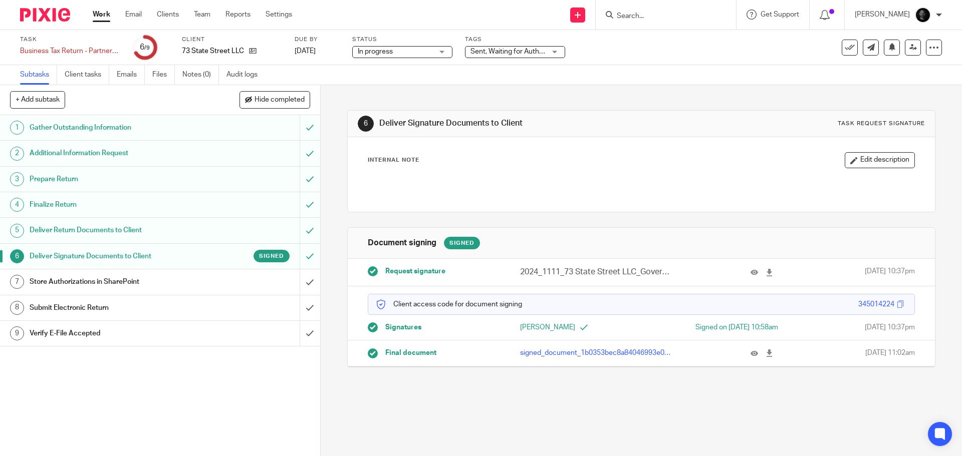 This screenshot has height=456, width=962. I want to click on a: Client tasks, so click(87, 75).